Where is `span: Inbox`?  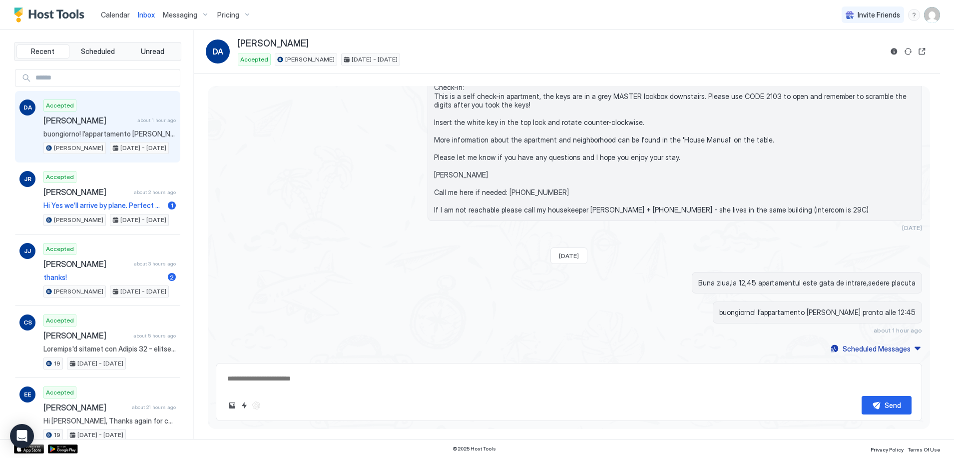
span: Inbox is located at coordinates (146, 14).